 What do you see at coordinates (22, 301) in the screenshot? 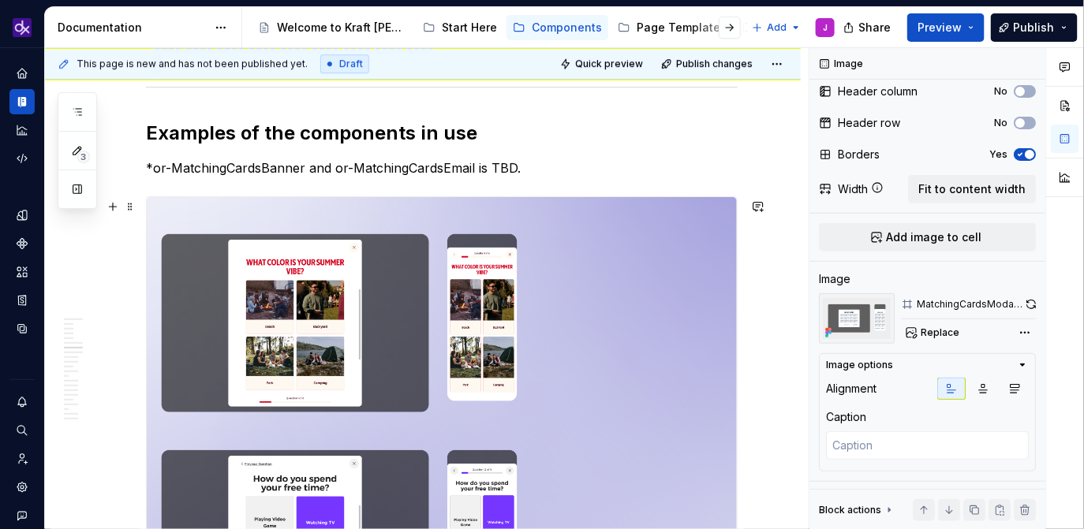
I see `div: Storybook stories` at bounding box center [22, 301].